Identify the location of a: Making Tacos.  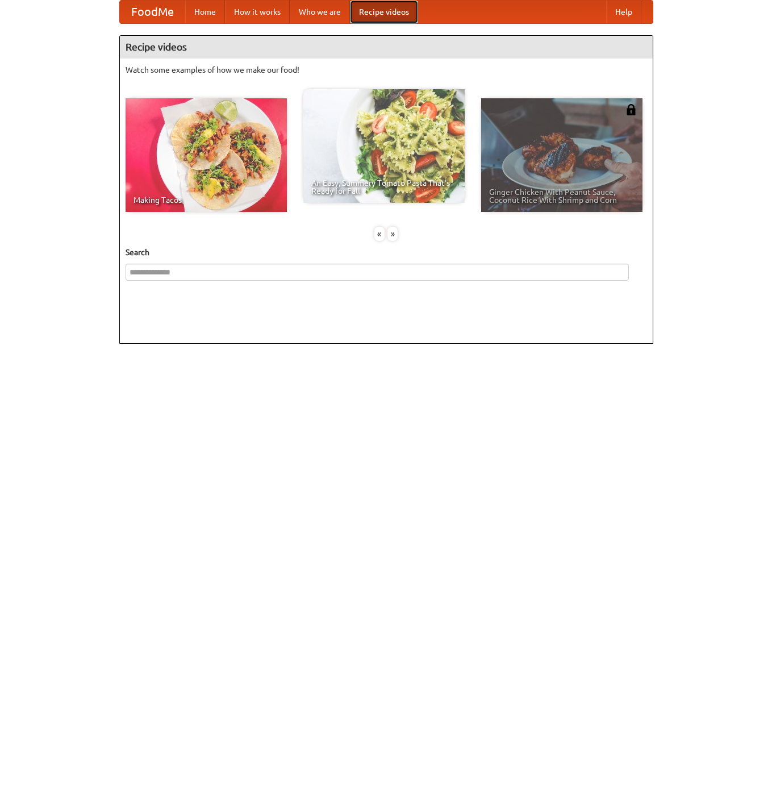
(206, 155).